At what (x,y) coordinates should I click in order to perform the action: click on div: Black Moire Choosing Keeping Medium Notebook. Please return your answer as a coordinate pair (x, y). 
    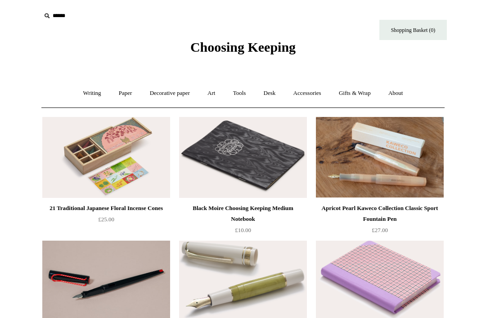
    Looking at the image, I should click on (243, 214).